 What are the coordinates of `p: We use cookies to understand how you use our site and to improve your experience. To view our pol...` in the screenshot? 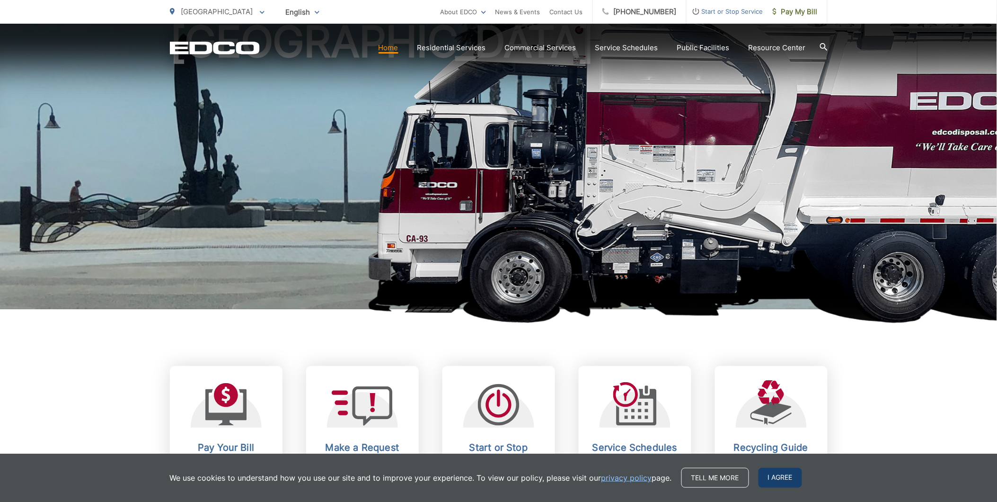 It's located at (421, 477).